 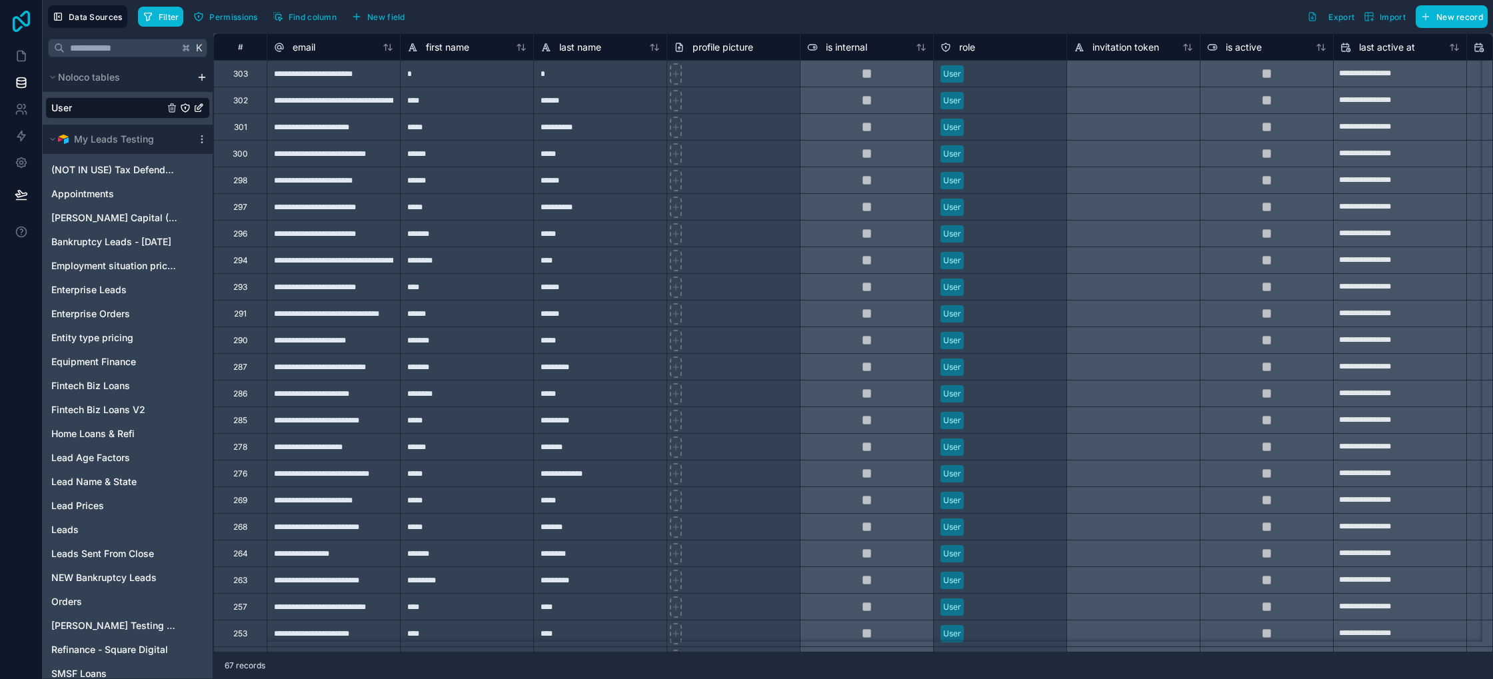 I want to click on div: 298, so click(x=240, y=181).